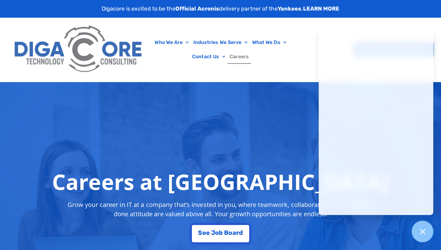 The width and height of the screenshot is (441, 250). What do you see at coordinates (220, 42) in the screenshot?
I see `a: Industries We Serve` at bounding box center [220, 42].